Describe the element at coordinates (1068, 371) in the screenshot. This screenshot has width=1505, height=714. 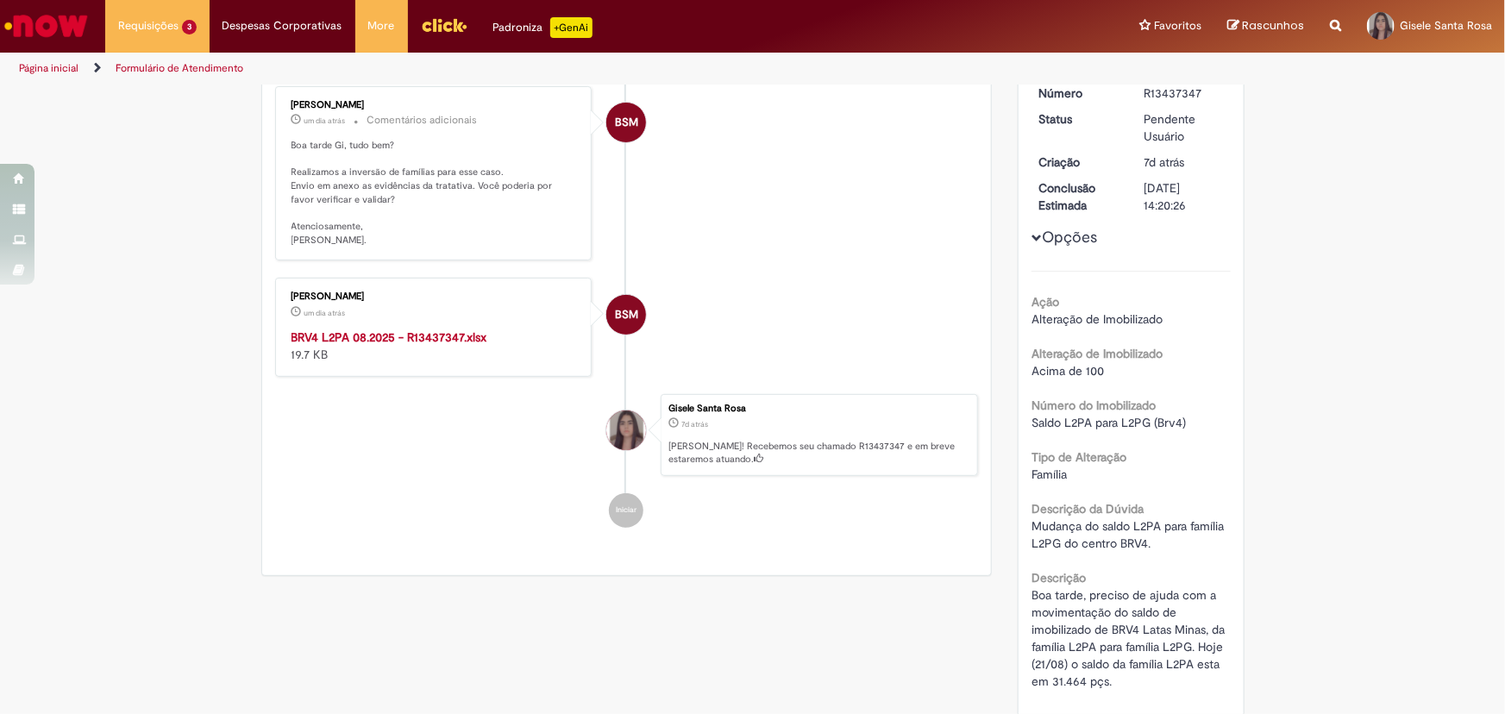
I see `span: Acima de 100` at that location.